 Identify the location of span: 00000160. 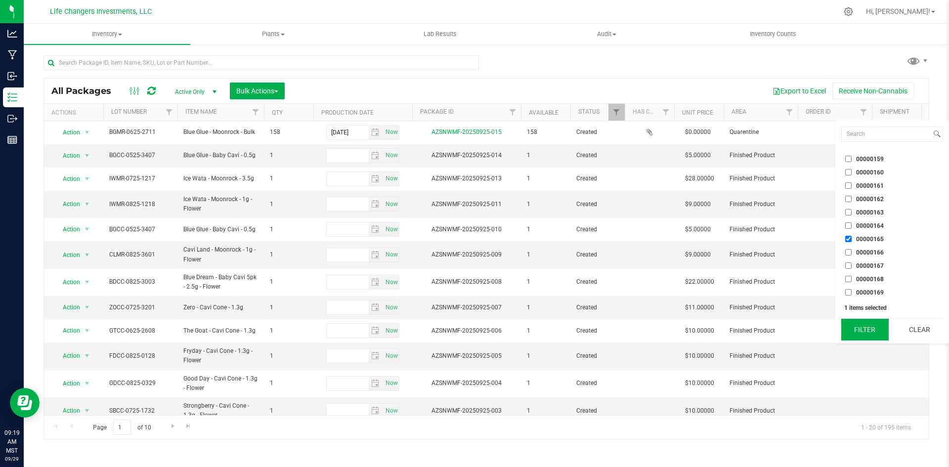
(870, 172).